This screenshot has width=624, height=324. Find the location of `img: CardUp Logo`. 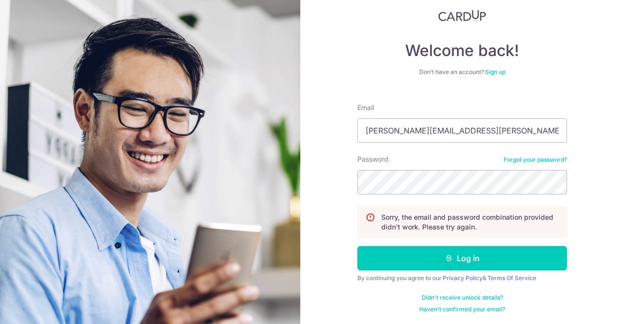

img: CardUp Logo is located at coordinates (462, 16).